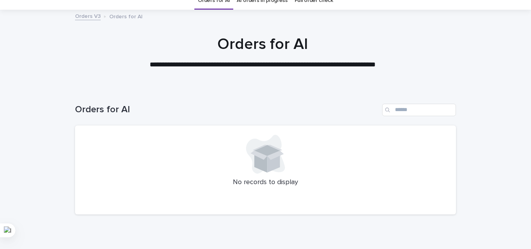 This screenshot has height=249, width=531. I want to click on input: Search, so click(419, 110).